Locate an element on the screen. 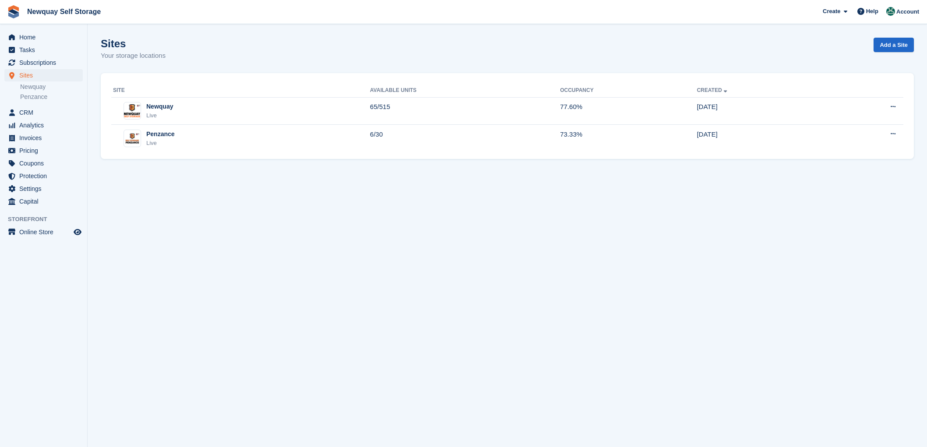 This screenshot has width=927, height=447. span: Capital is located at coordinates (46, 202).